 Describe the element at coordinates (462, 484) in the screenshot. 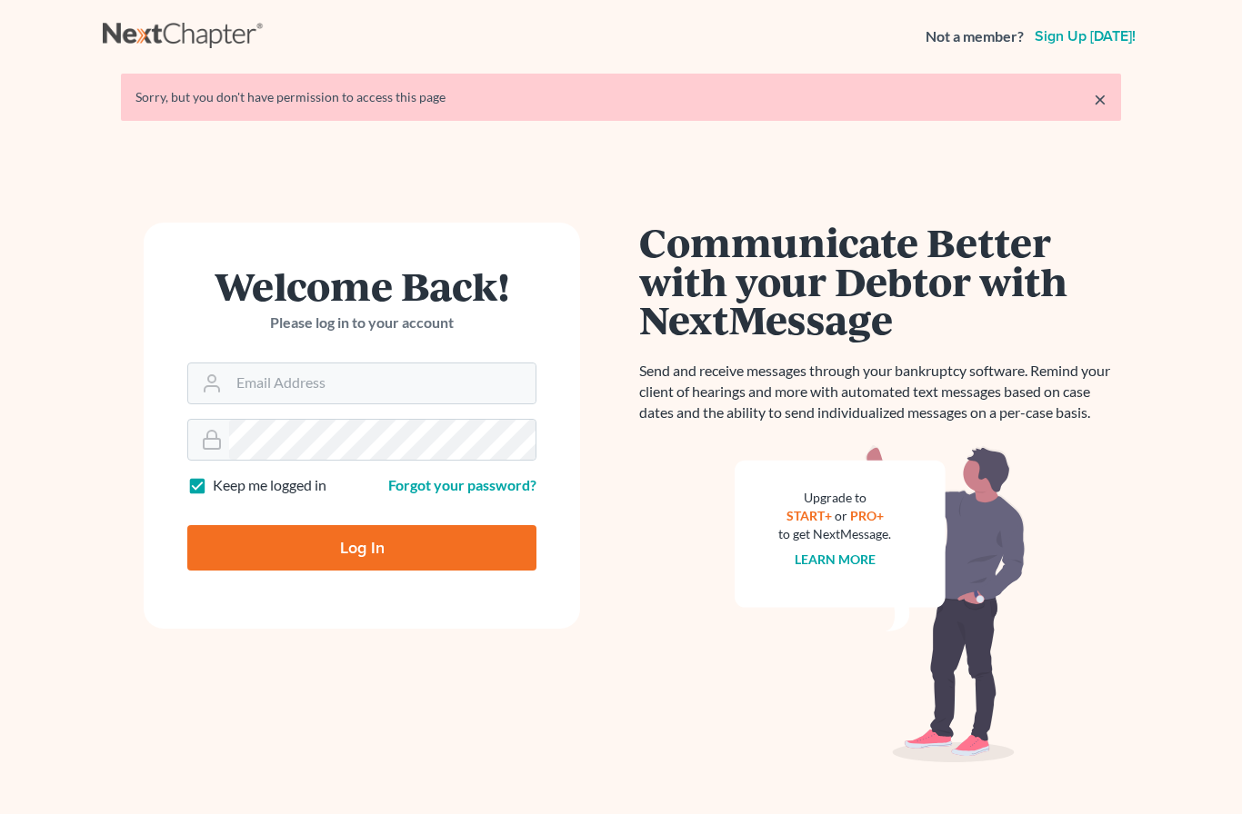

I see `a: Forgot your password?` at that location.